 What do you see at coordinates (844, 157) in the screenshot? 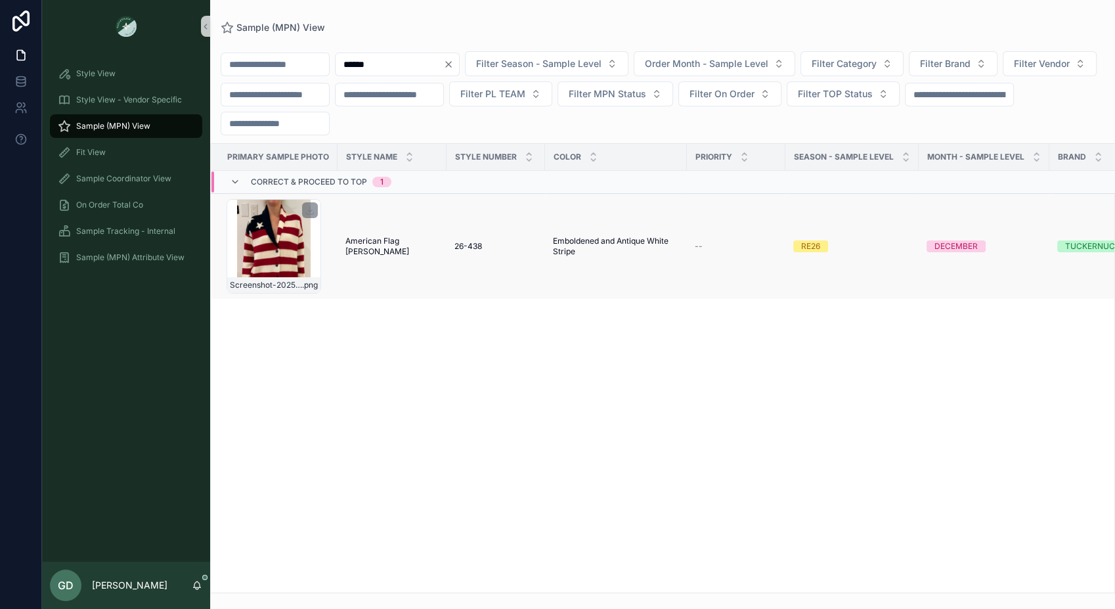
I see `span: Season - Sample Level` at bounding box center [844, 157].